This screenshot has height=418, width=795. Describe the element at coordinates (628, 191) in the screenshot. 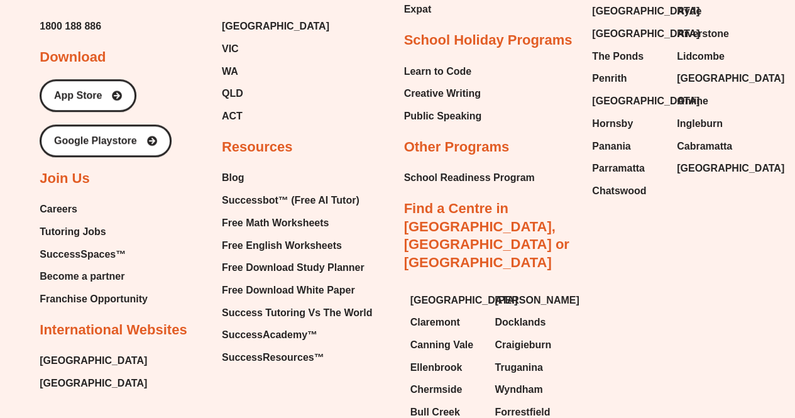

I see `a: Chatswood` at that location.